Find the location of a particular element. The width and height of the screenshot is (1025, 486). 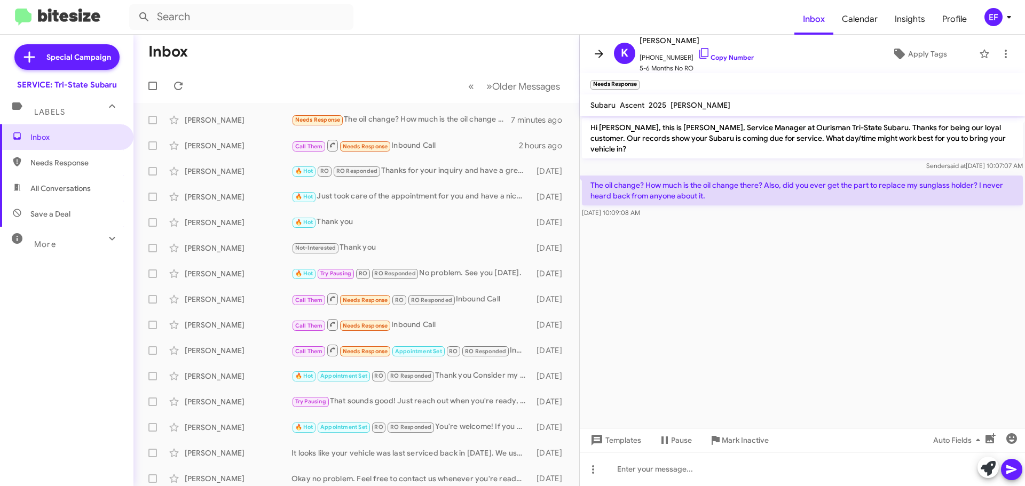

span: Appointment Set is located at coordinates (344, 427).